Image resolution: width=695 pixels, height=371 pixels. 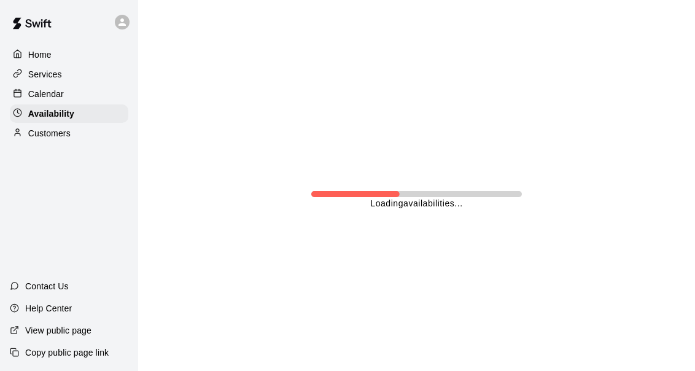 I want to click on p: View public page, so click(x=58, y=331).